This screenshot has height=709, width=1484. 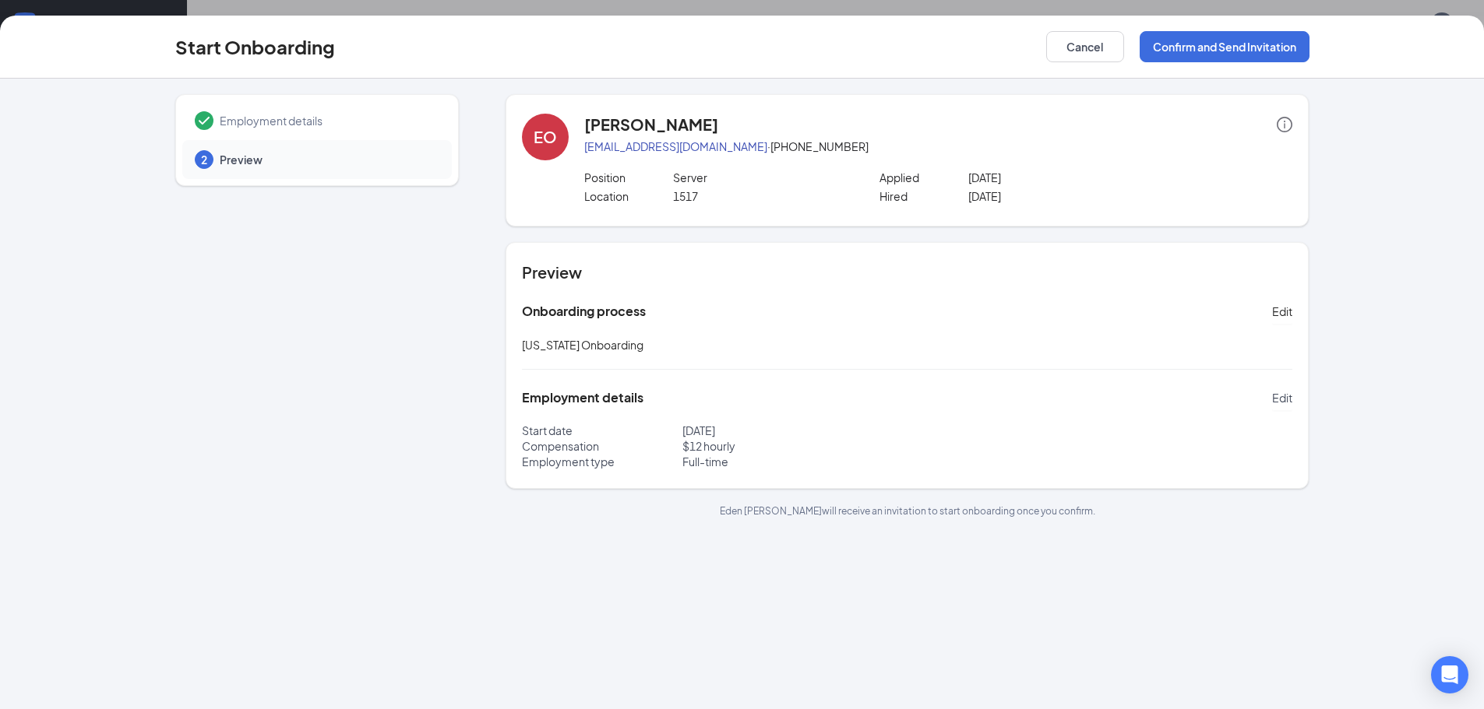 I want to click on span: 2, so click(x=204, y=160).